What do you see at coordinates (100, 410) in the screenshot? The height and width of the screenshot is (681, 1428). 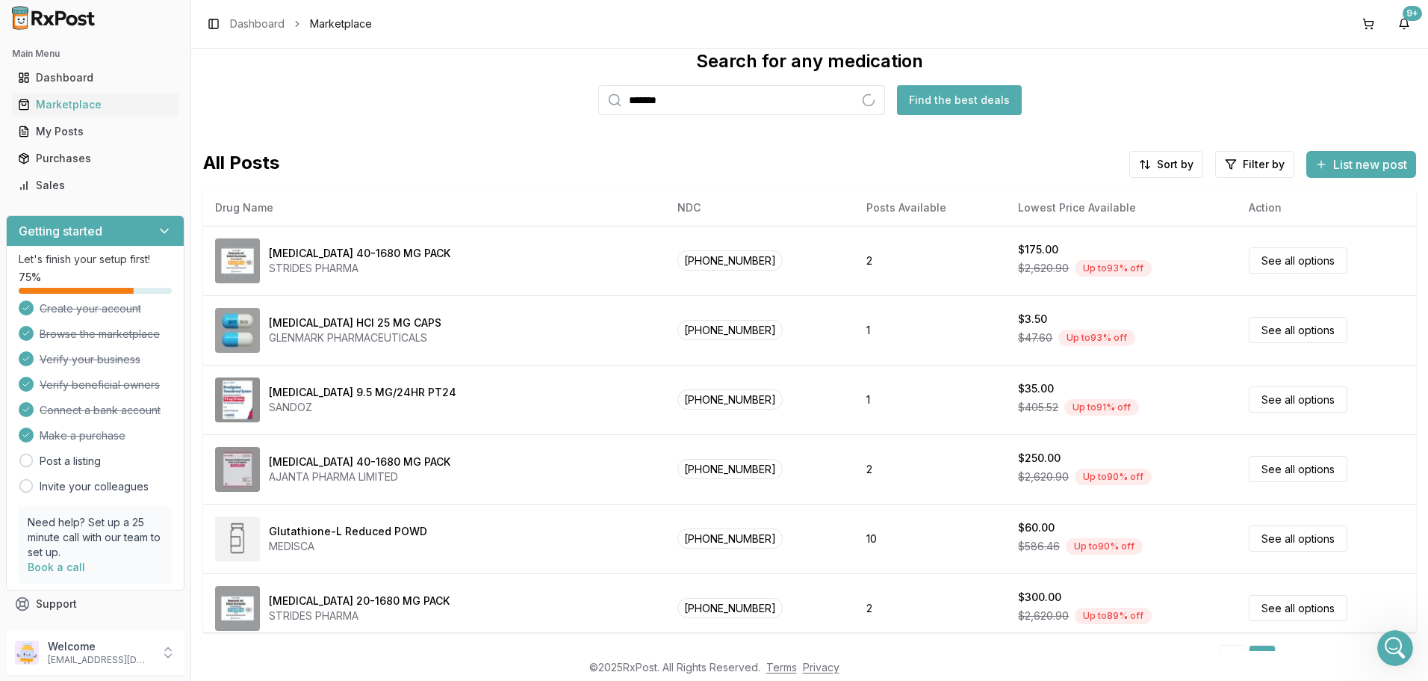 I see `span: Connect a bank account` at bounding box center [100, 410].